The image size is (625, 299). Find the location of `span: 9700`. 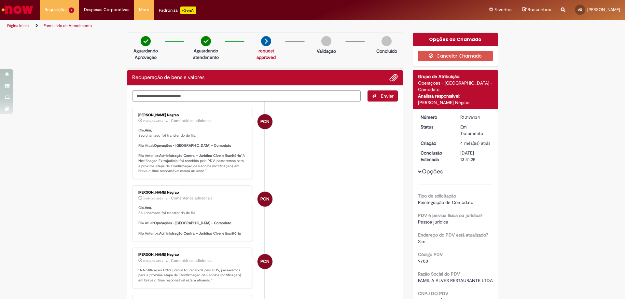

span: 9700 is located at coordinates (423, 261).